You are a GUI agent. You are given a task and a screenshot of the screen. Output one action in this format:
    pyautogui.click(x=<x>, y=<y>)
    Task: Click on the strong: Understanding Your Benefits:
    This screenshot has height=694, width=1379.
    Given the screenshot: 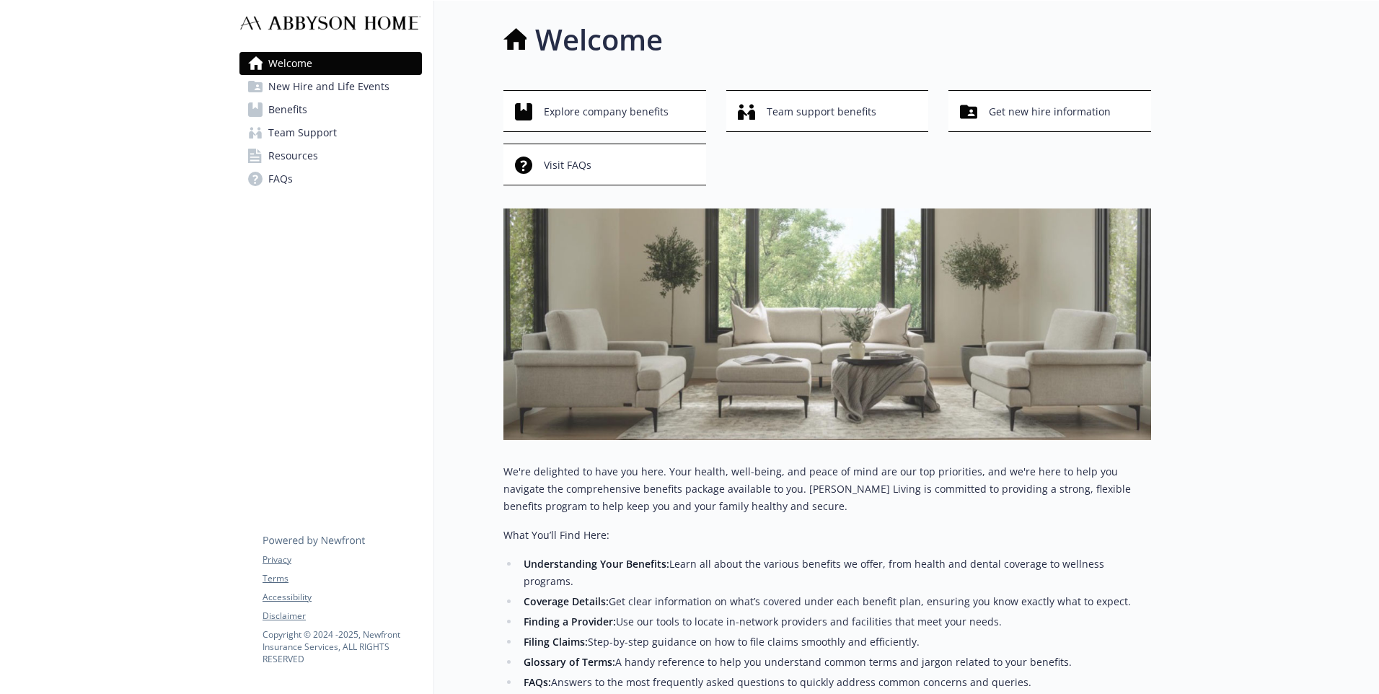 What is the action you would take?
    pyautogui.click(x=596, y=563)
    